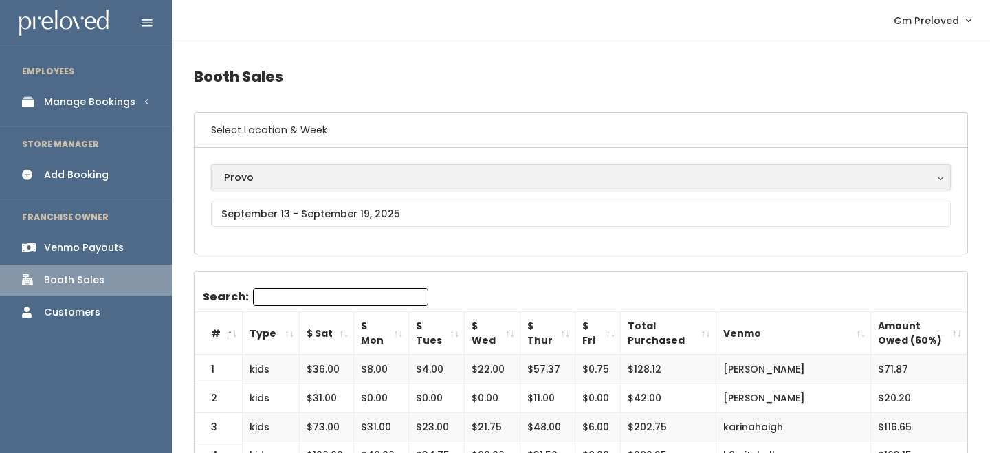  What do you see at coordinates (437, 369) in the screenshot?
I see `td: $4.00` at bounding box center [437, 369].